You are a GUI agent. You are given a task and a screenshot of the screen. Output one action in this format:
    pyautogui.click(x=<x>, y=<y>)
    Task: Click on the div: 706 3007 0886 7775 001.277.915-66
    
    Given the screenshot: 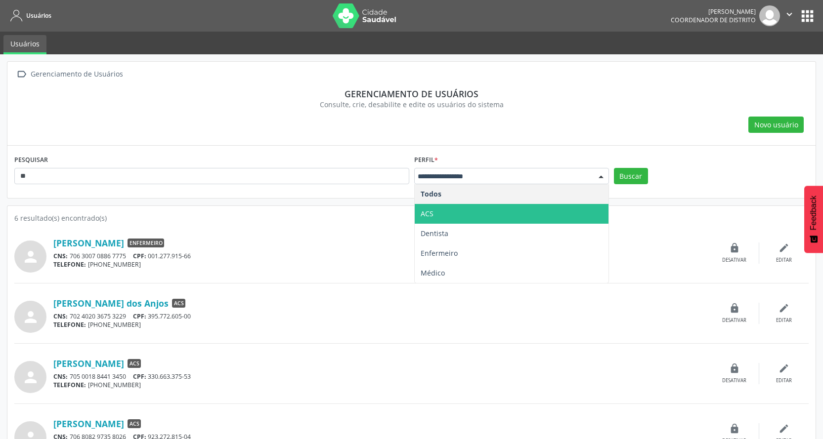 What is the action you would take?
    pyautogui.click(x=382, y=256)
    